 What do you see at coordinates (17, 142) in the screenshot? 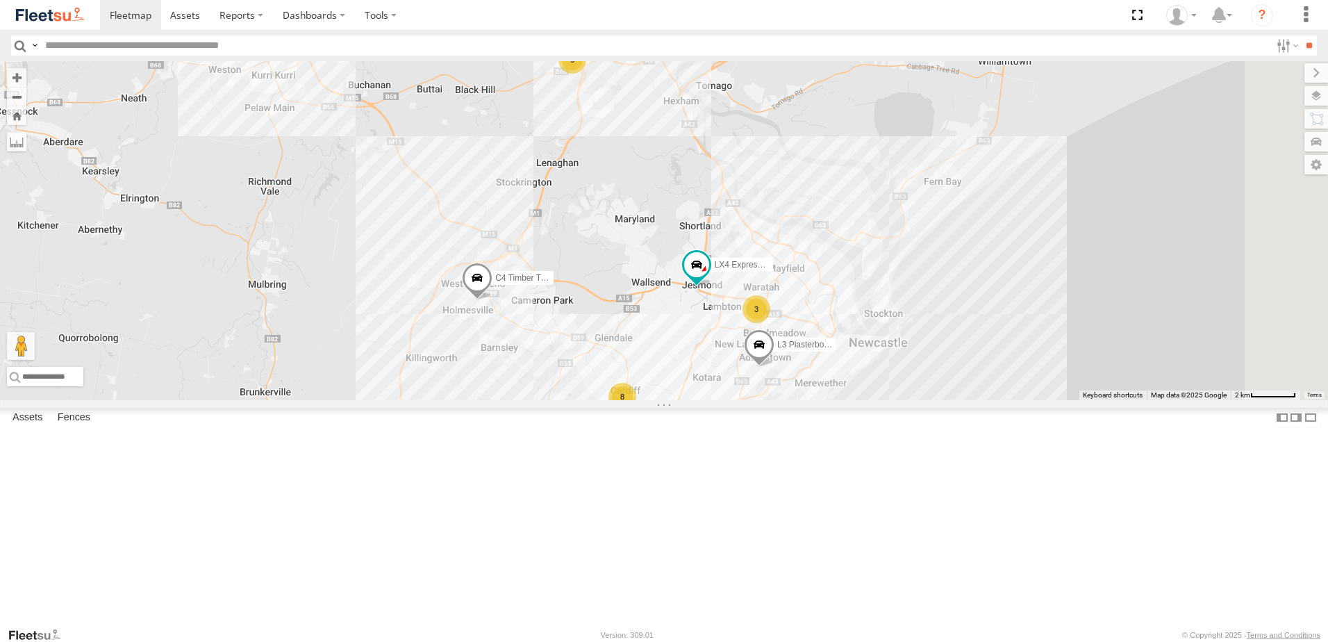
I see `label: Measure` at bounding box center [17, 142].